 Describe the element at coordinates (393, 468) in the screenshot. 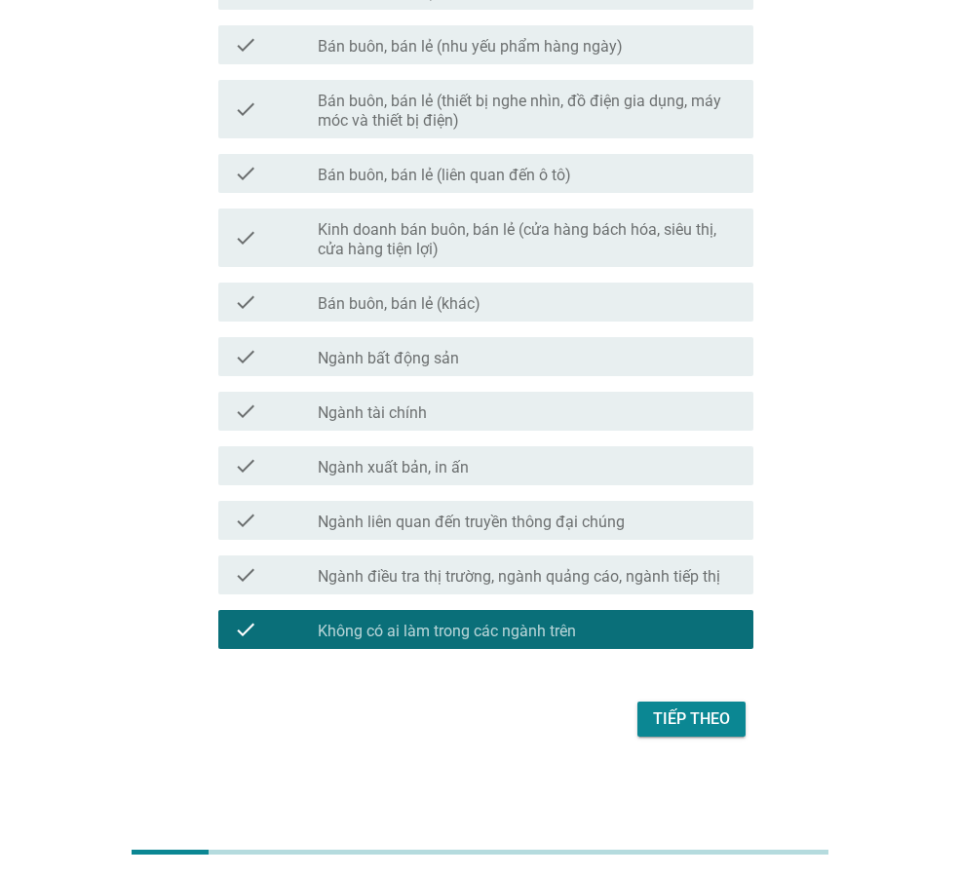

I see `label: Ngành xuất bản, in ấn` at that location.